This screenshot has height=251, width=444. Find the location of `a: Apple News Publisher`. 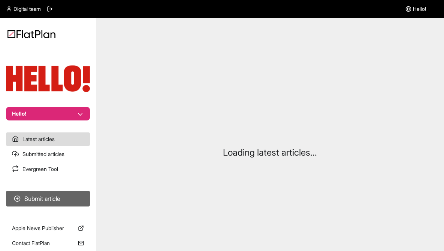

a: Apple News Publisher is located at coordinates (48, 229).